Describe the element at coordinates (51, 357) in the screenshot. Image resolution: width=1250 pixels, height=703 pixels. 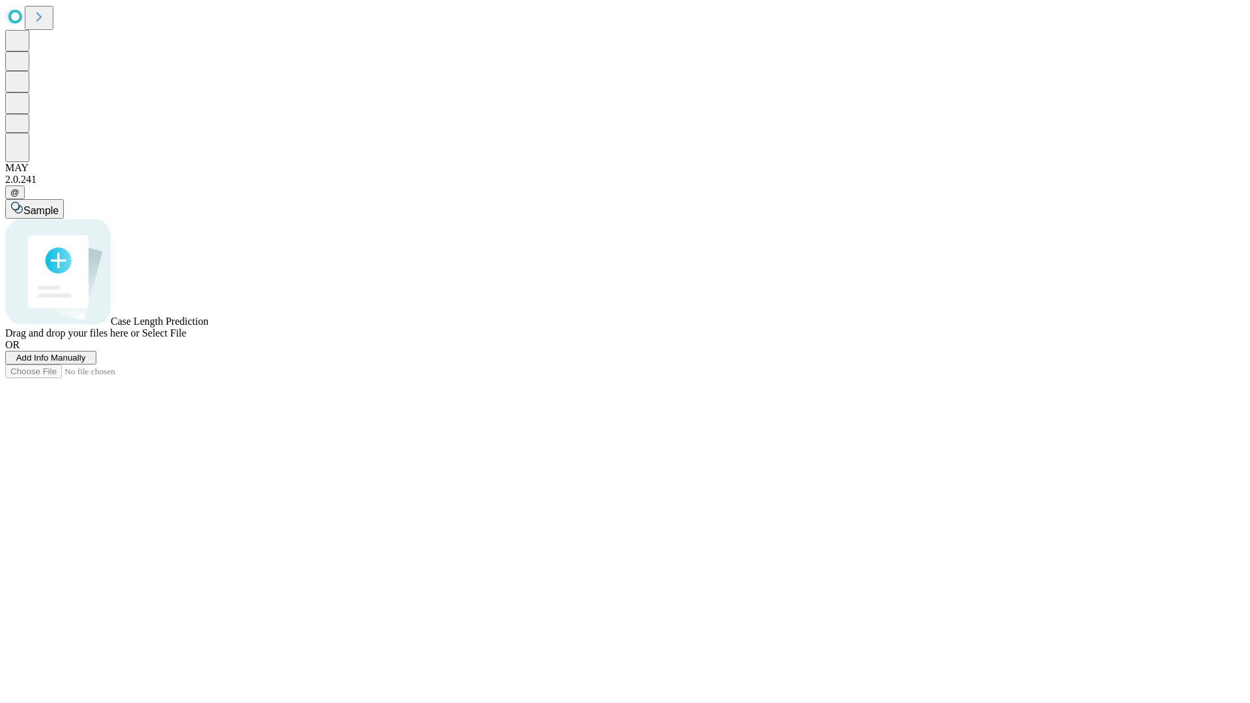
I see `span: Add Info Manually` at that location.